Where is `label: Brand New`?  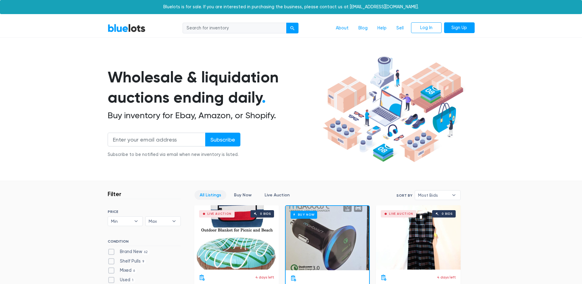
label: Brand New is located at coordinates (129, 252).